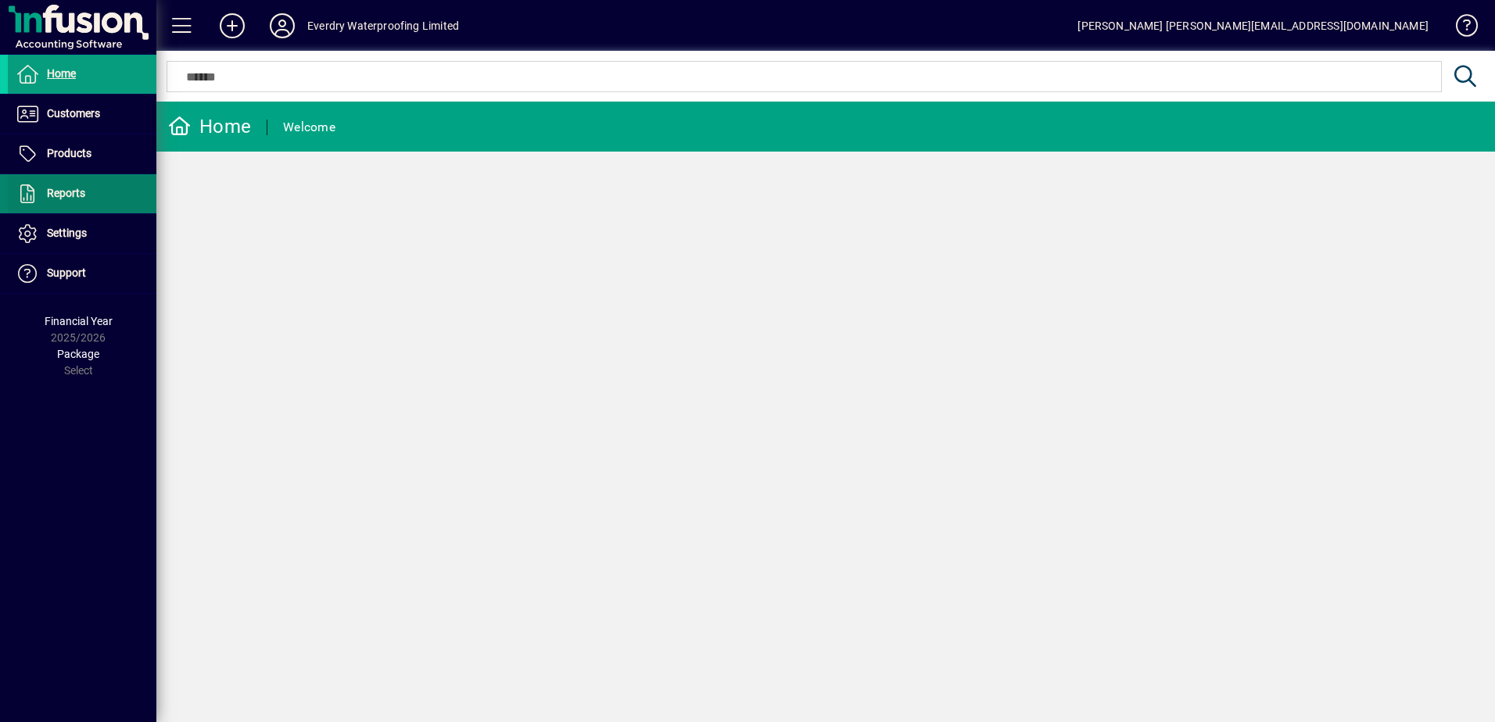 This screenshot has height=722, width=1495. I want to click on span: Reports, so click(66, 193).